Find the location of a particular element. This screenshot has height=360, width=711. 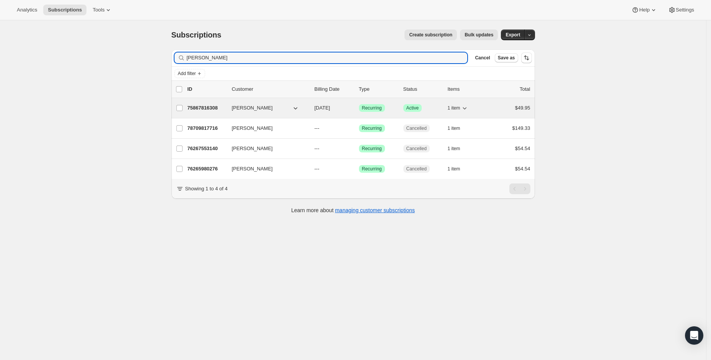

span: $49.95 is located at coordinates (523, 108).